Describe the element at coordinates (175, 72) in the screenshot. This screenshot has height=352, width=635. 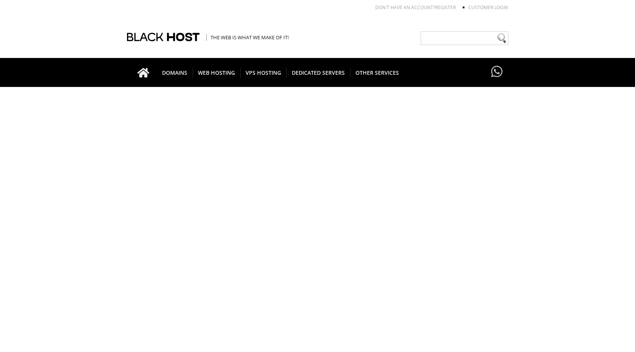
I see `span: DOMAINS` at that location.